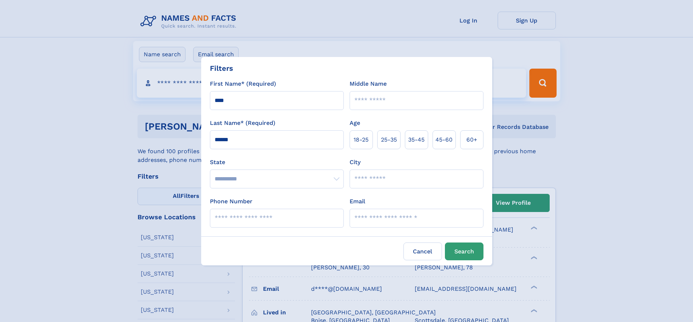  Describe the element at coordinates (416, 140) in the screenshot. I see `span: 35‑45` at that location.